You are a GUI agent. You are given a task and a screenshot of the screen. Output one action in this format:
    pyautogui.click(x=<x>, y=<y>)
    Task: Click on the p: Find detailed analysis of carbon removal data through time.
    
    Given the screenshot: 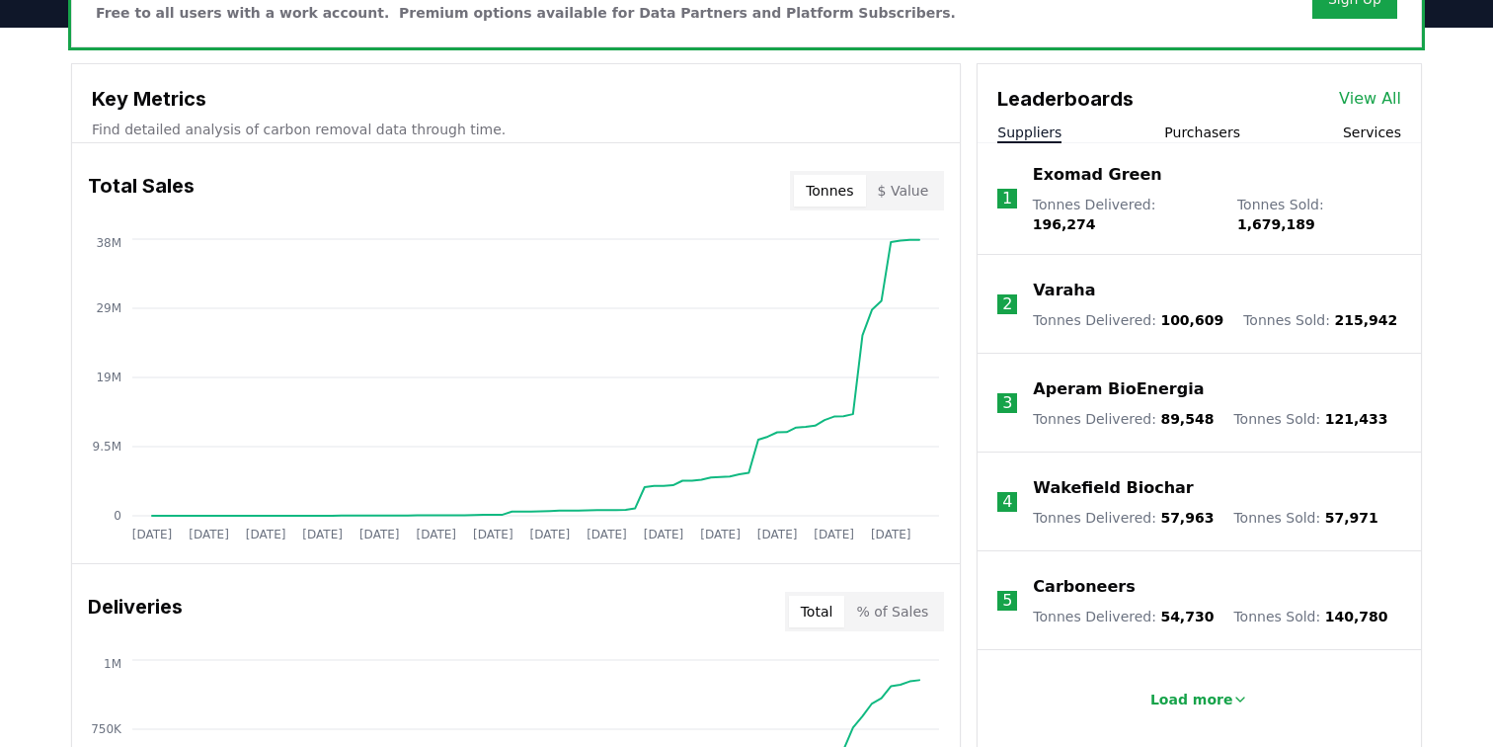 What is the action you would take?
    pyautogui.click(x=515, y=129)
    